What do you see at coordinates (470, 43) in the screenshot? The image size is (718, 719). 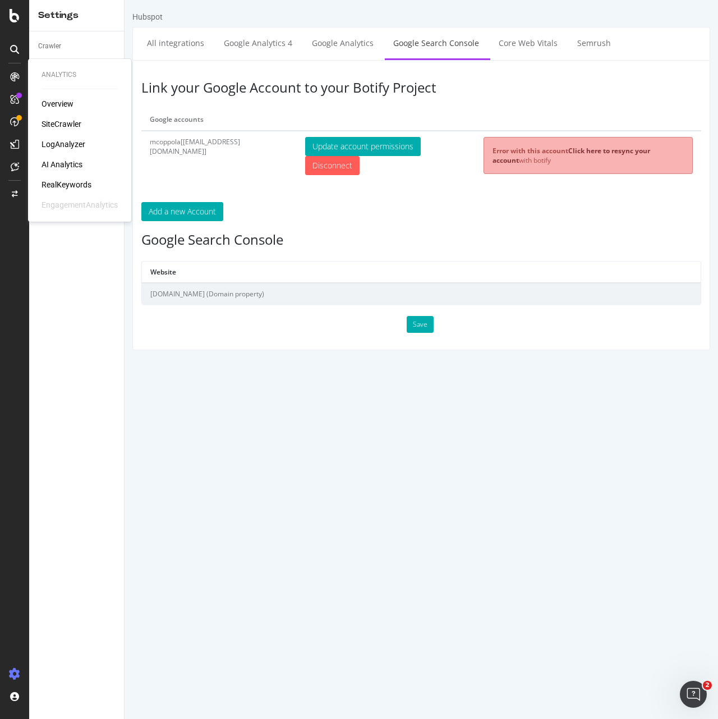 I see `a: Semrush` at bounding box center [470, 43].